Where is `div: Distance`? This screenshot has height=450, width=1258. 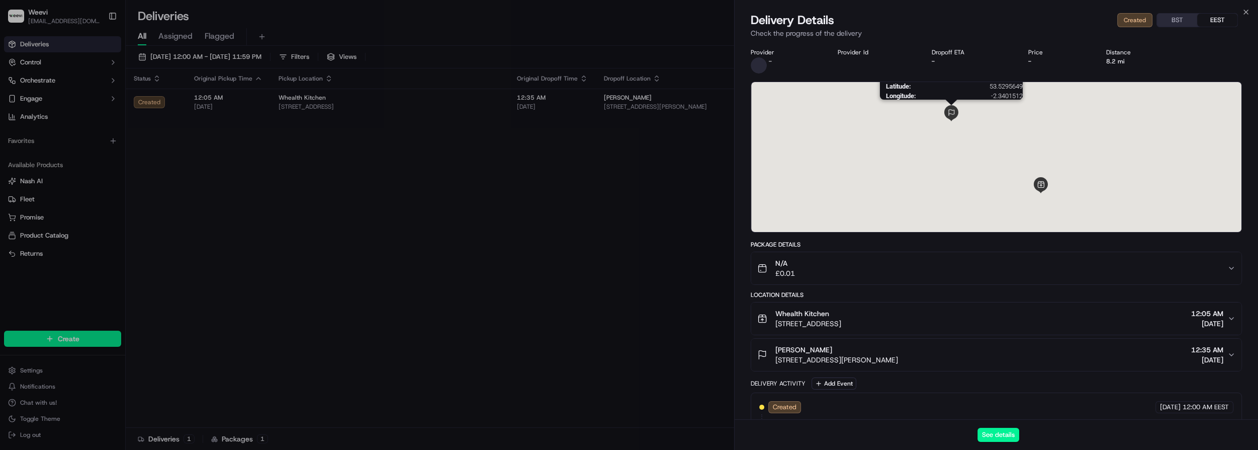 div: Distance is located at coordinates (1142, 52).